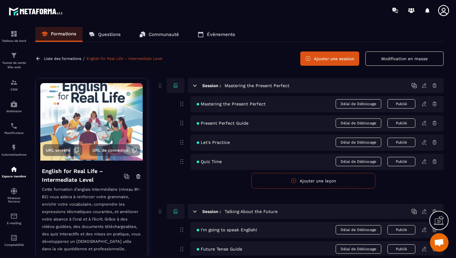 This screenshot has height=258, width=456. What do you see at coordinates (14, 195) in the screenshot?
I see `a: social-networksocial-networkRéseaux Sociaux` at bounding box center [14, 195].